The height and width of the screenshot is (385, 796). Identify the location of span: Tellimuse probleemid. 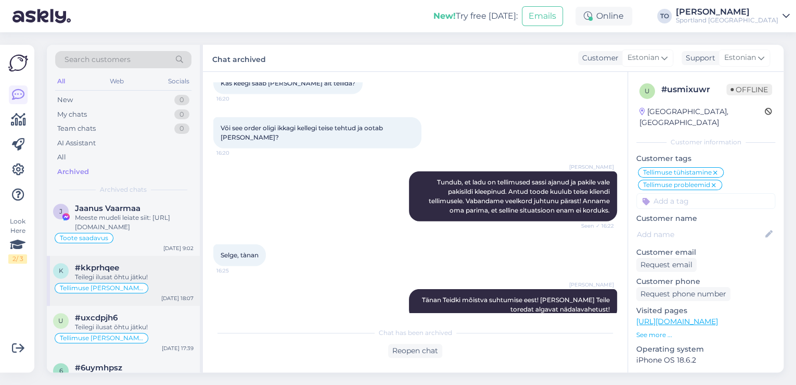
(677, 185).